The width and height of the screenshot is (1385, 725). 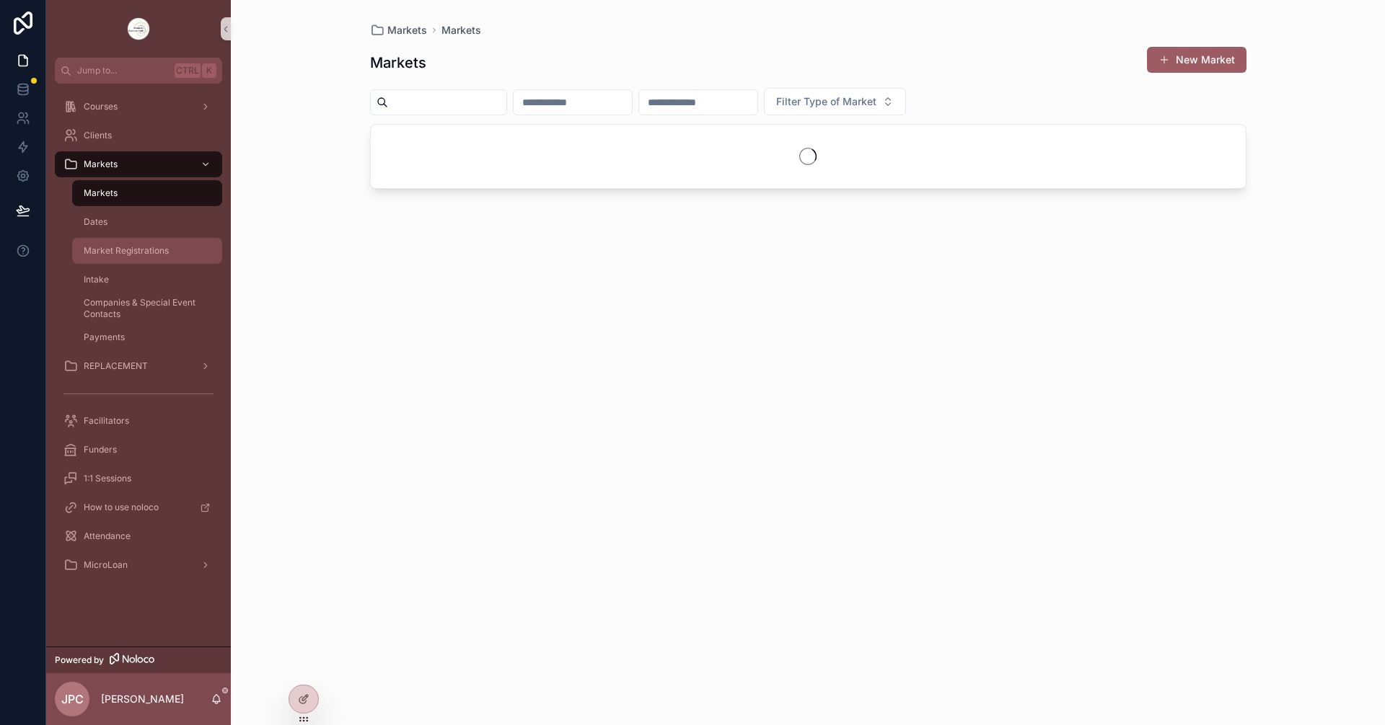 I want to click on a: REPLACEMENT, so click(x=138, y=366).